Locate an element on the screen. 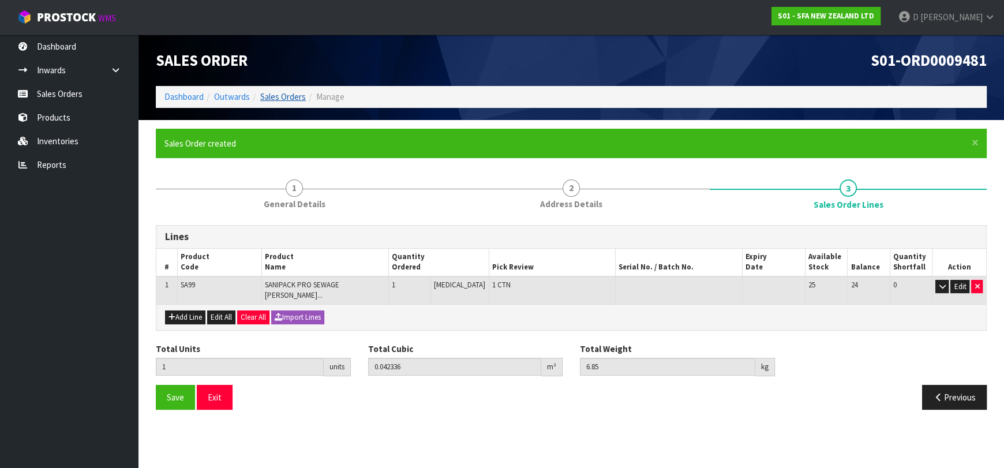 Image resolution: width=1004 pixels, height=468 pixels. th: Balance is located at coordinates (868, 262).